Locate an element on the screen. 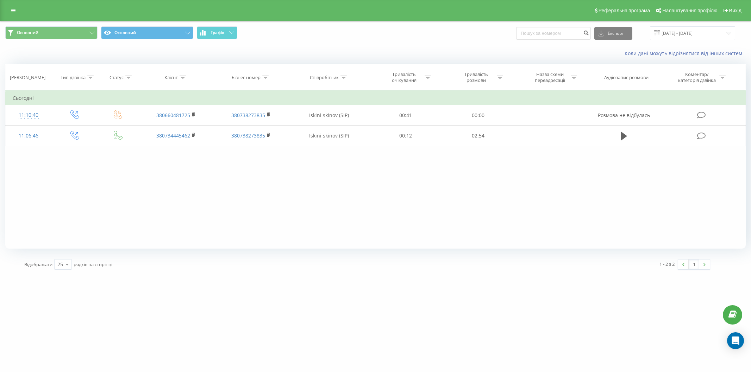 This screenshot has height=372, width=751. div: Клієнт is located at coordinates (171, 77).